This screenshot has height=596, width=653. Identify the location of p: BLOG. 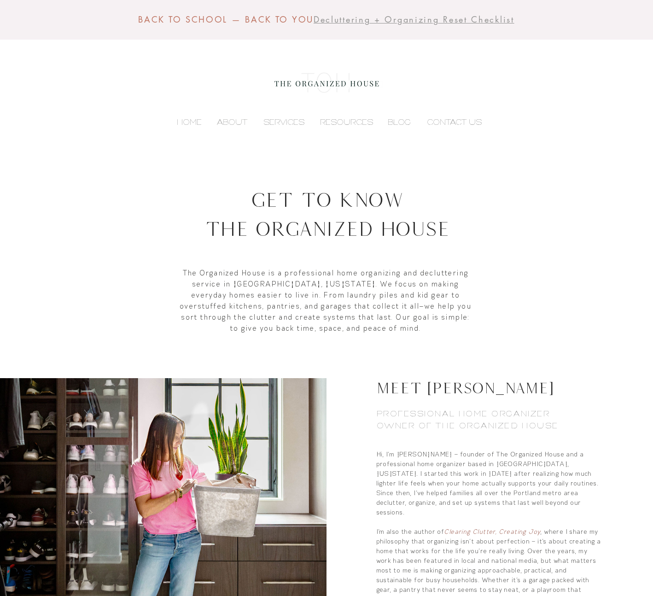
(399, 122).